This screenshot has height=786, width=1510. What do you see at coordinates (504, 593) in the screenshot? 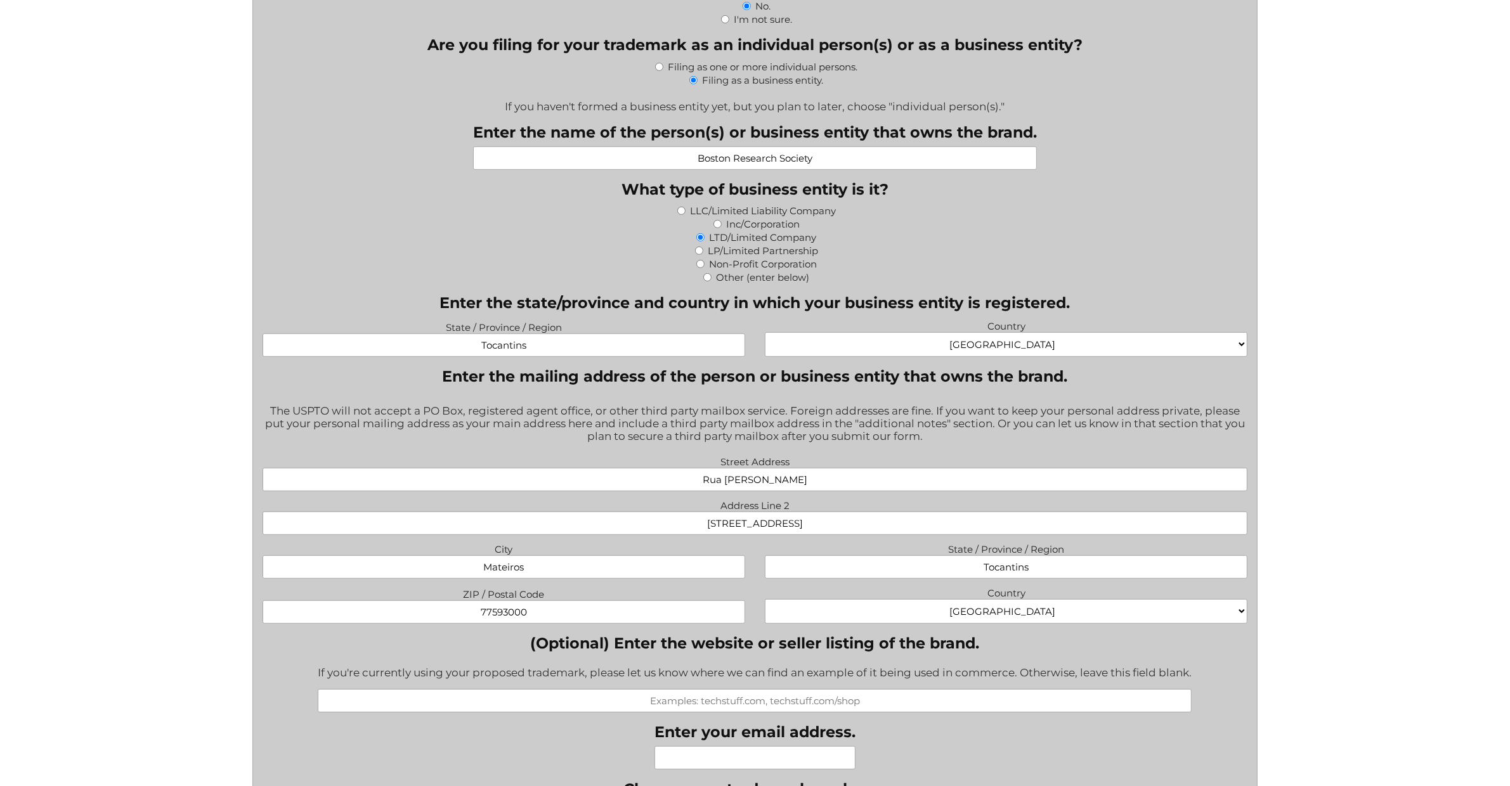
I see `label: ZIP / Postal Code` at bounding box center [504, 593].